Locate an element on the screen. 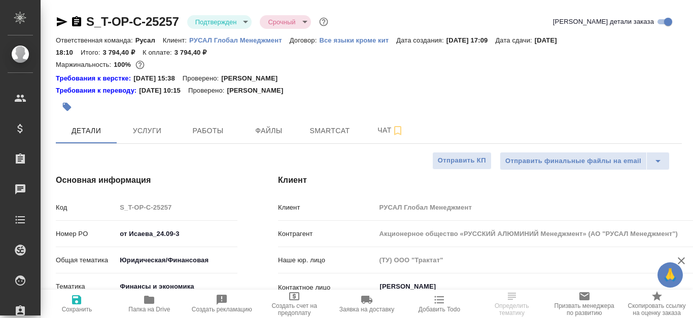  p: Номер PO is located at coordinates (86, 234).